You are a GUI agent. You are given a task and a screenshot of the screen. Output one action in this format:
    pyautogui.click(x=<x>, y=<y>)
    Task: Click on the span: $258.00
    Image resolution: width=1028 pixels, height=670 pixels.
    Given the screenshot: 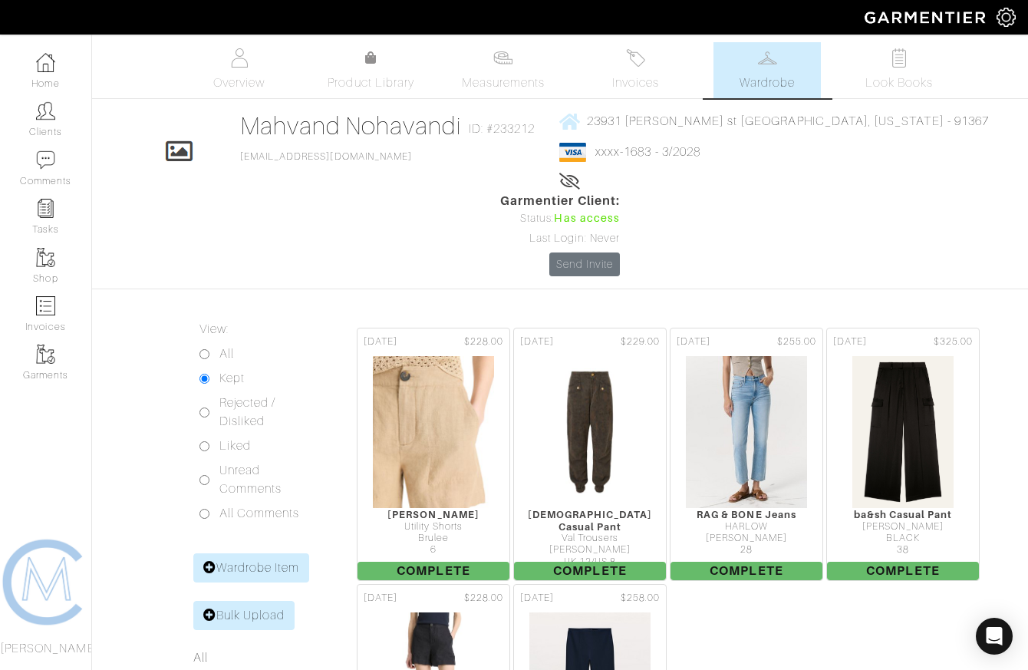 What is the action you would take?
    pyautogui.click(x=640, y=598)
    